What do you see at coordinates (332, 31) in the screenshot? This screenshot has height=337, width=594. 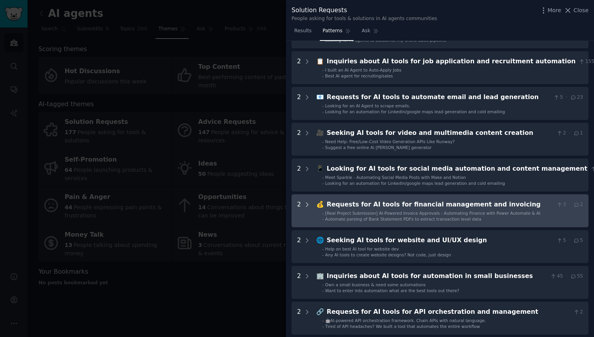 I see `span: Patterns` at bounding box center [332, 31].